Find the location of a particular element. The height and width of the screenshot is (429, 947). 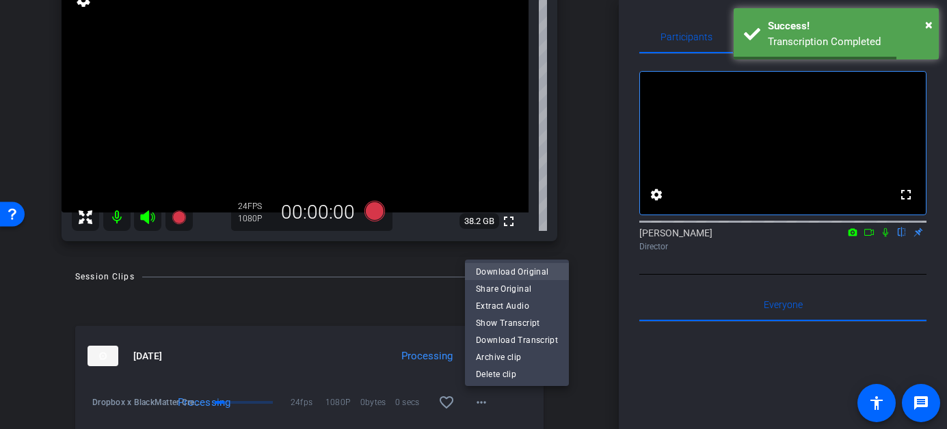

span: Share Original is located at coordinates (517, 289).